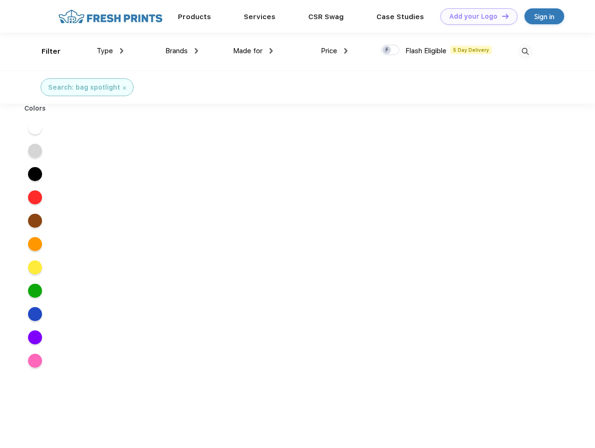  What do you see at coordinates (505, 16) in the screenshot?
I see `img: DT` at bounding box center [505, 16].